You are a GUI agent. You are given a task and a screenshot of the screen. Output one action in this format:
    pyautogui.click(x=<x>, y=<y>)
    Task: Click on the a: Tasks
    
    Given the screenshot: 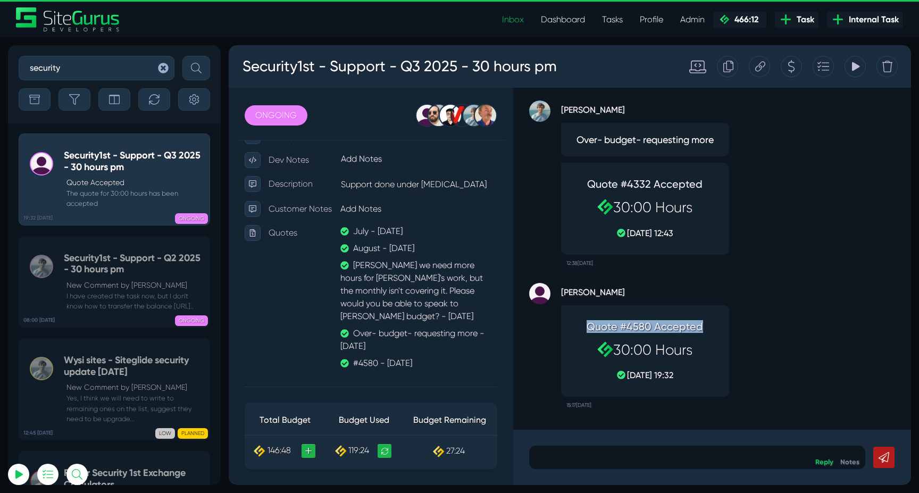 What is the action you would take?
    pyautogui.click(x=612, y=20)
    